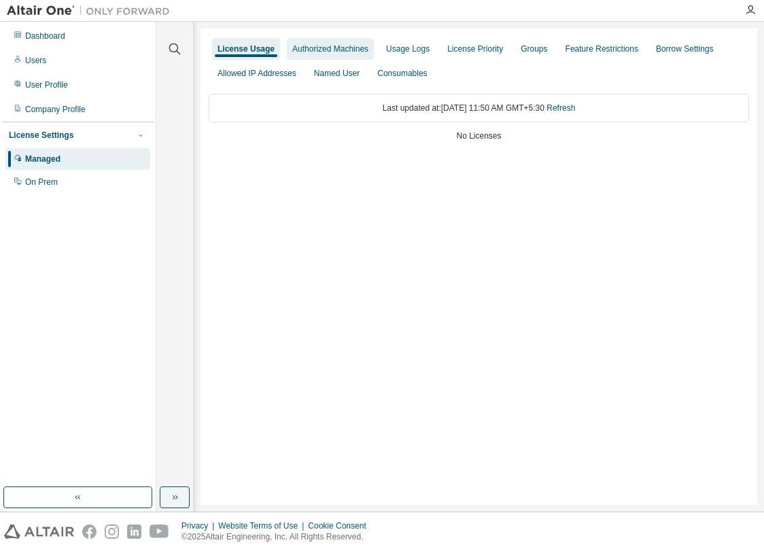  Describe the element at coordinates (475, 49) in the screenshot. I see `div: License Priority` at that location.